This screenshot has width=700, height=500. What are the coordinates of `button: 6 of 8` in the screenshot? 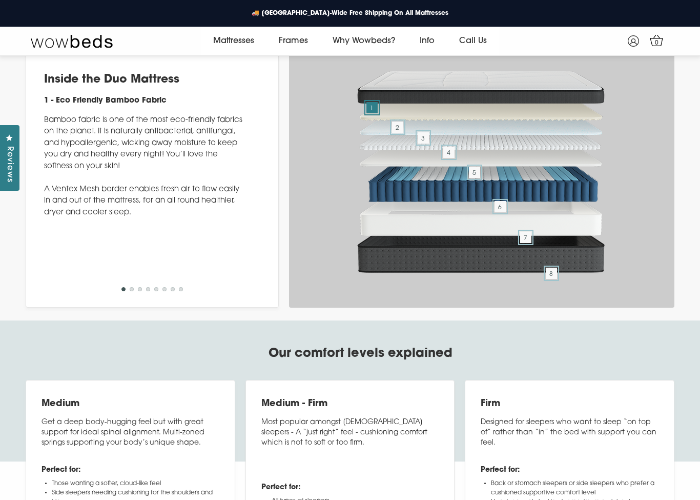 It's located at (165, 289).